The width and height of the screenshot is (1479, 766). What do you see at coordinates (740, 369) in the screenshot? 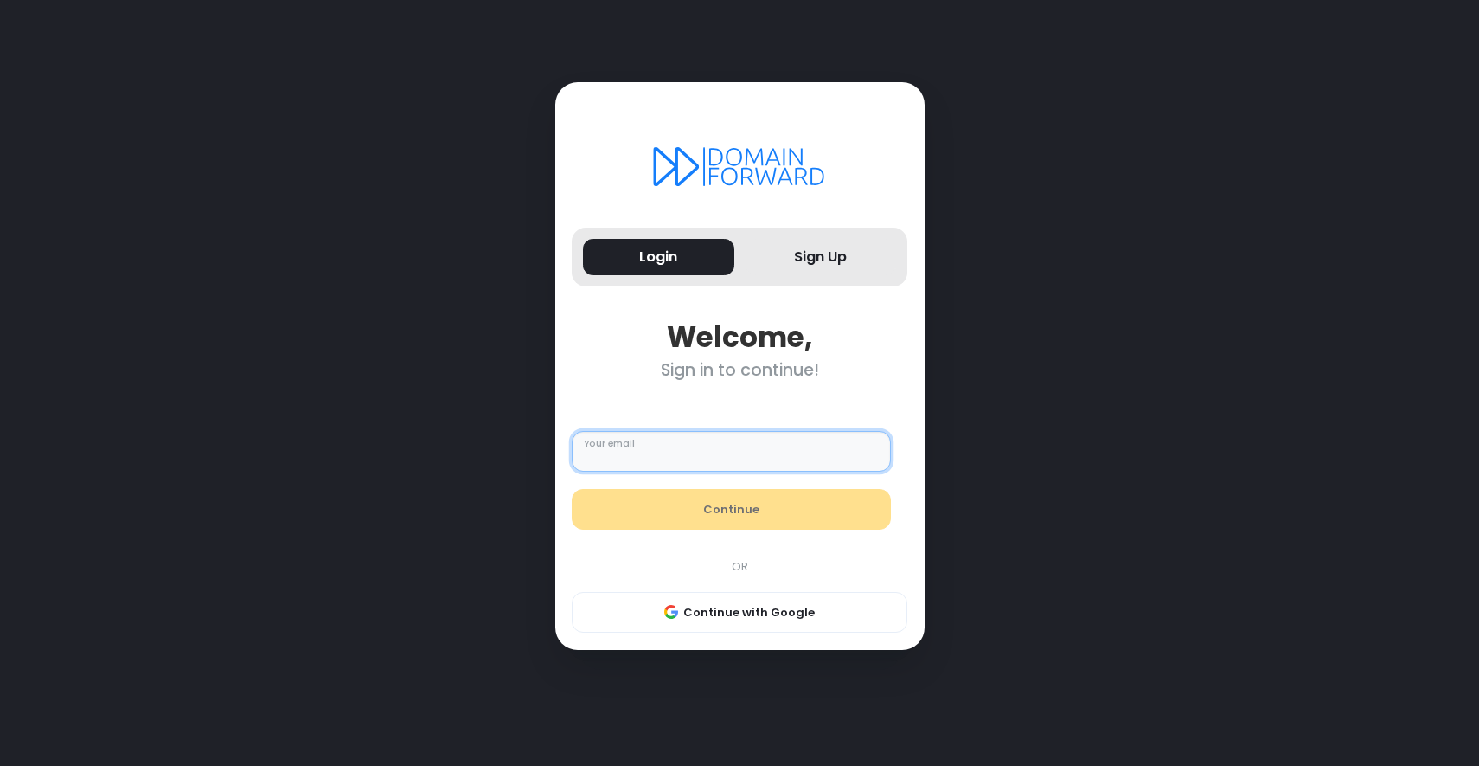
I see `div: Sign in to continue!` at bounding box center [740, 369].